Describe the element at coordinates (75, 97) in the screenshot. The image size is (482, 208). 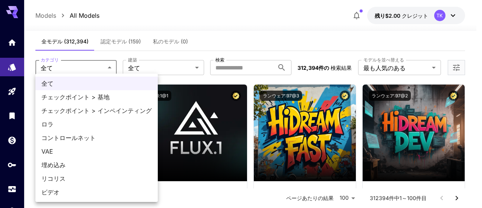
I see `font: チェックポイント > 基地` at that location.